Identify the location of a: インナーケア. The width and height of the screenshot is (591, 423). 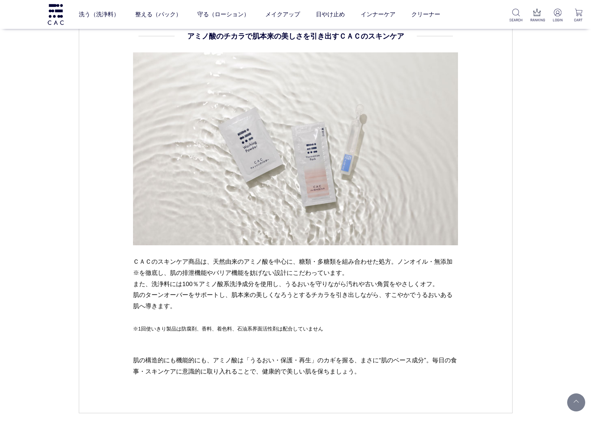
(378, 14).